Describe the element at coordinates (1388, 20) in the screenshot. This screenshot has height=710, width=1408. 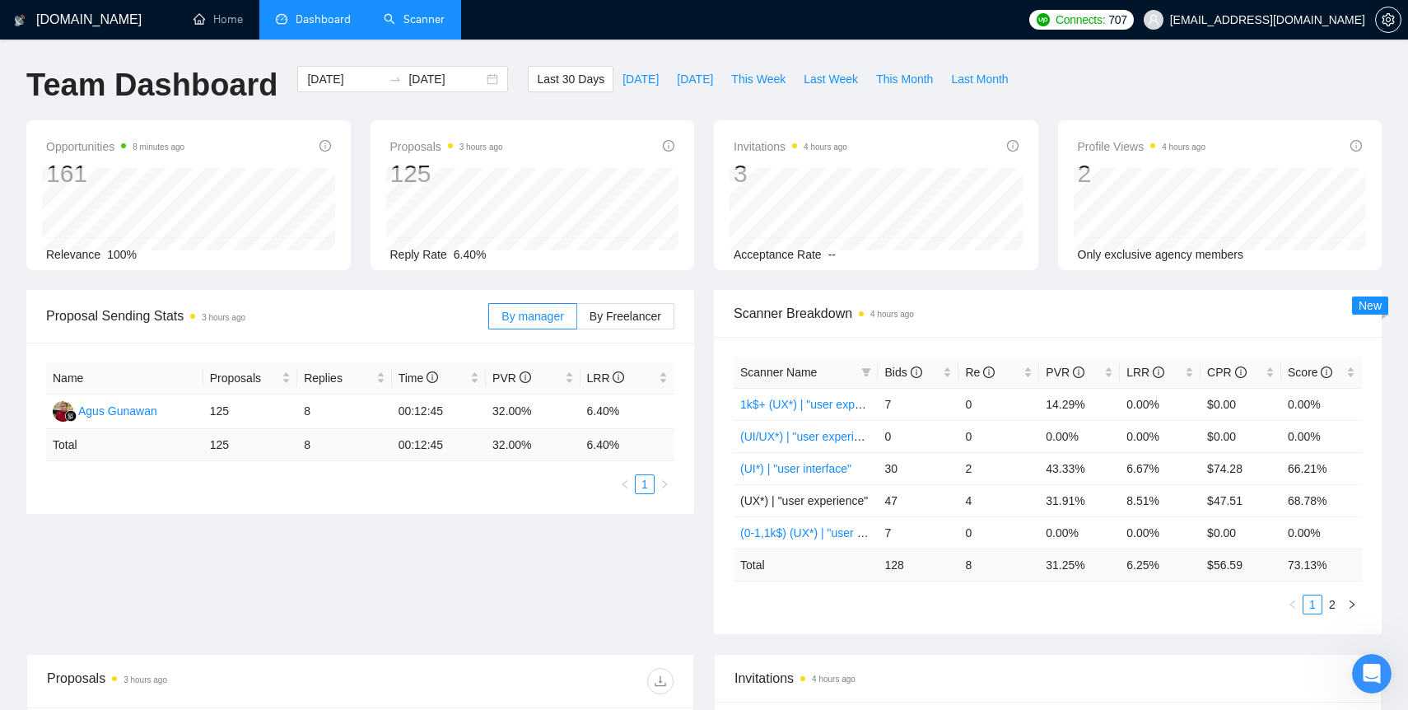
I see `button: setting` at that location.